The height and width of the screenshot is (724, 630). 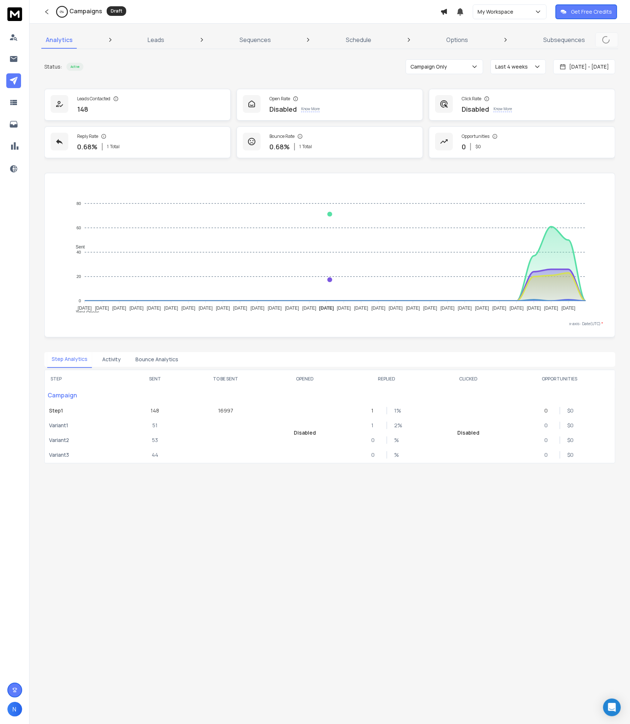 What do you see at coordinates (86, 11) in the screenshot?
I see `h1: Campaigns` at bounding box center [86, 11].